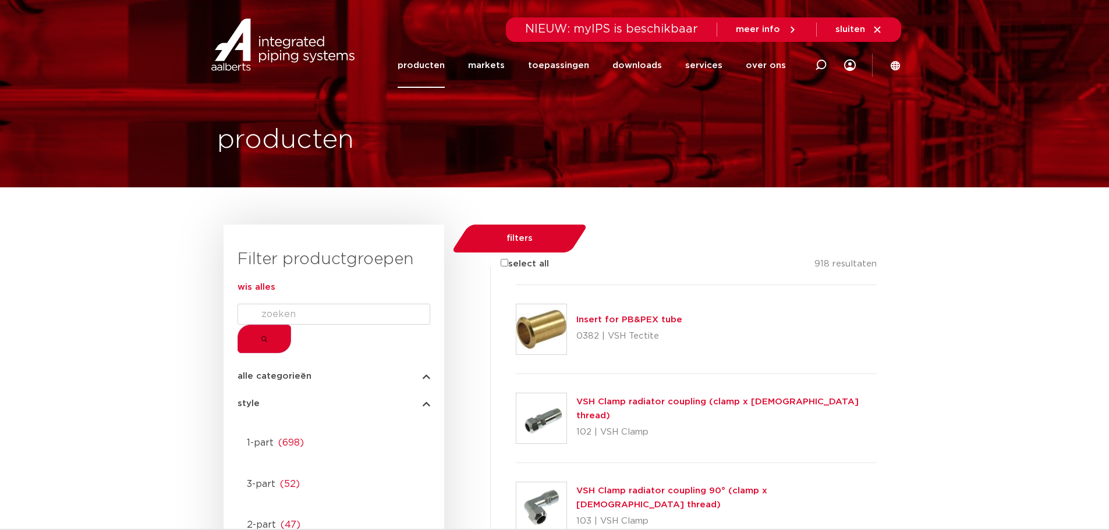 The height and width of the screenshot is (530, 1109). I want to click on a: Insert for PB&PEX tube, so click(629, 319).